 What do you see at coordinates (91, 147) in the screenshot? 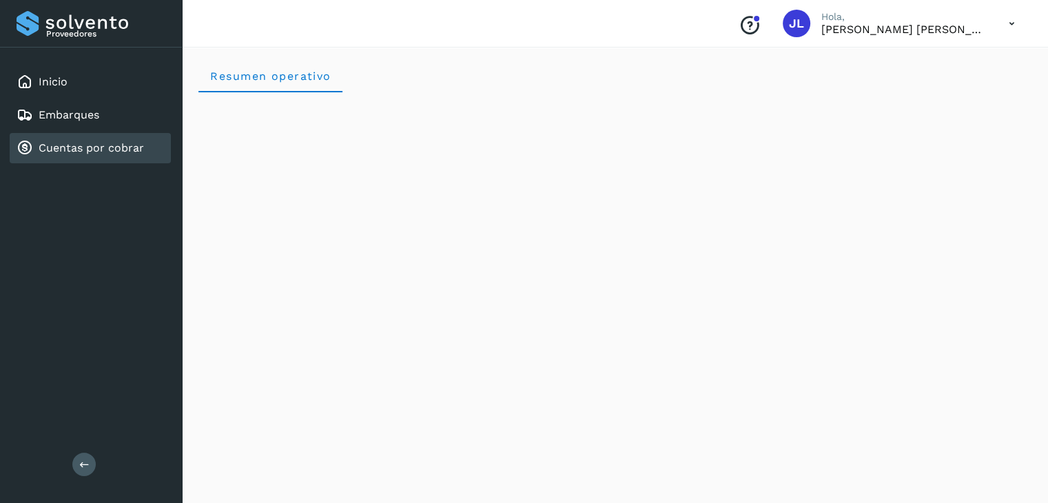
I see `a: Cuentas por cobrar` at bounding box center [91, 147].